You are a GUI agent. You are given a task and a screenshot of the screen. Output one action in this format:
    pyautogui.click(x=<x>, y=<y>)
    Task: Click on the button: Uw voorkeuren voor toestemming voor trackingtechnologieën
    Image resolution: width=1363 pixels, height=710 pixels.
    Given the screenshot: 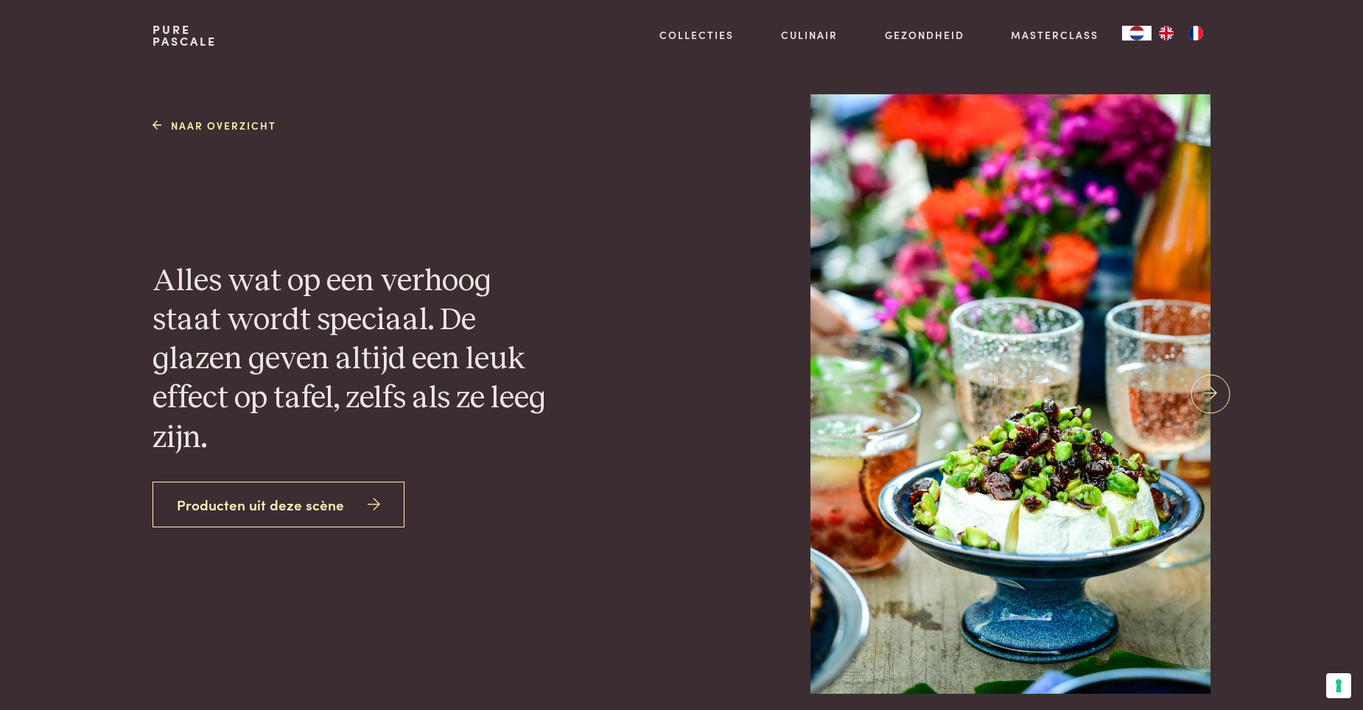 What is the action you would take?
    pyautogui.click(x=1339, y=686)
    